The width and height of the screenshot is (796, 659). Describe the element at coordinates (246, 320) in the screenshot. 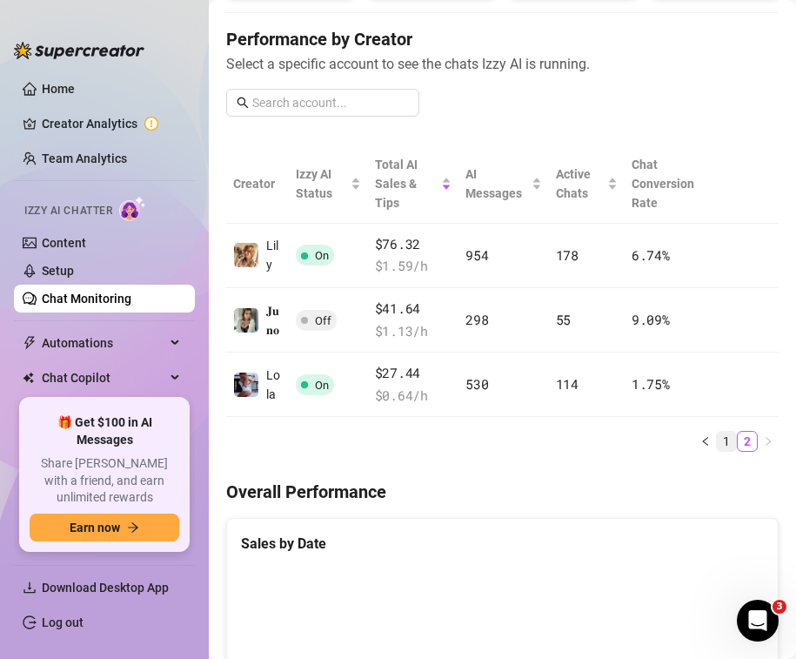

I see `img: 𝐉𝐮𝐧𝐨` at that location.